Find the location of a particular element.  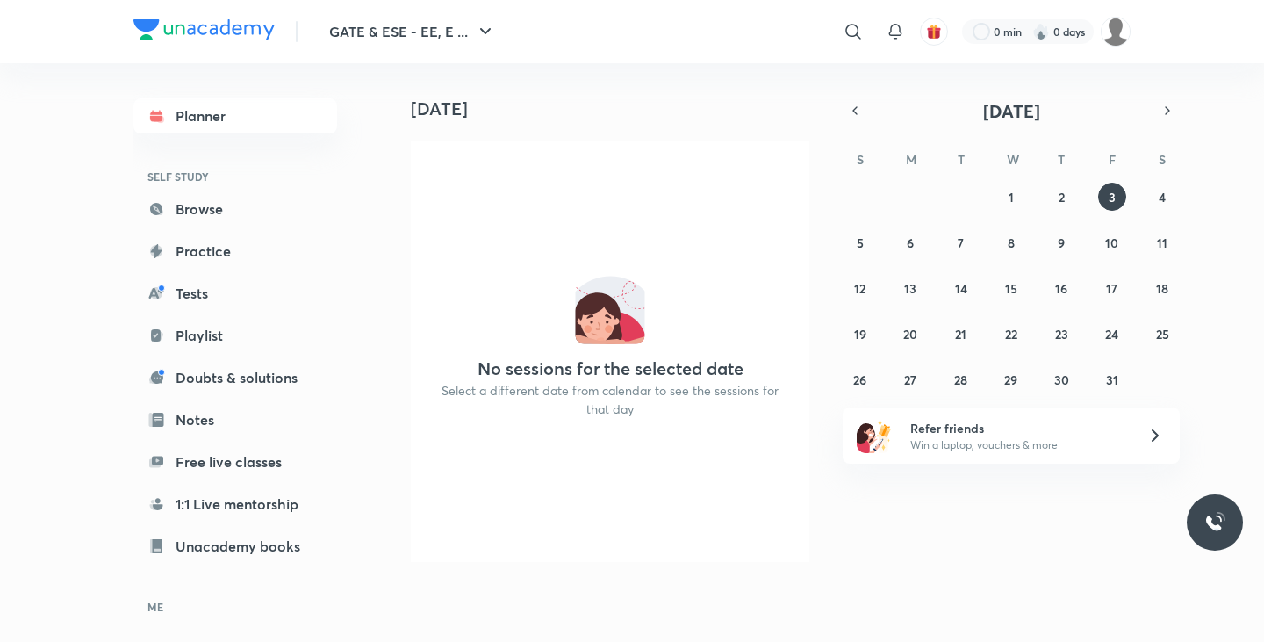

button: October 30, 2025 is located at coordinates (1061, 379).